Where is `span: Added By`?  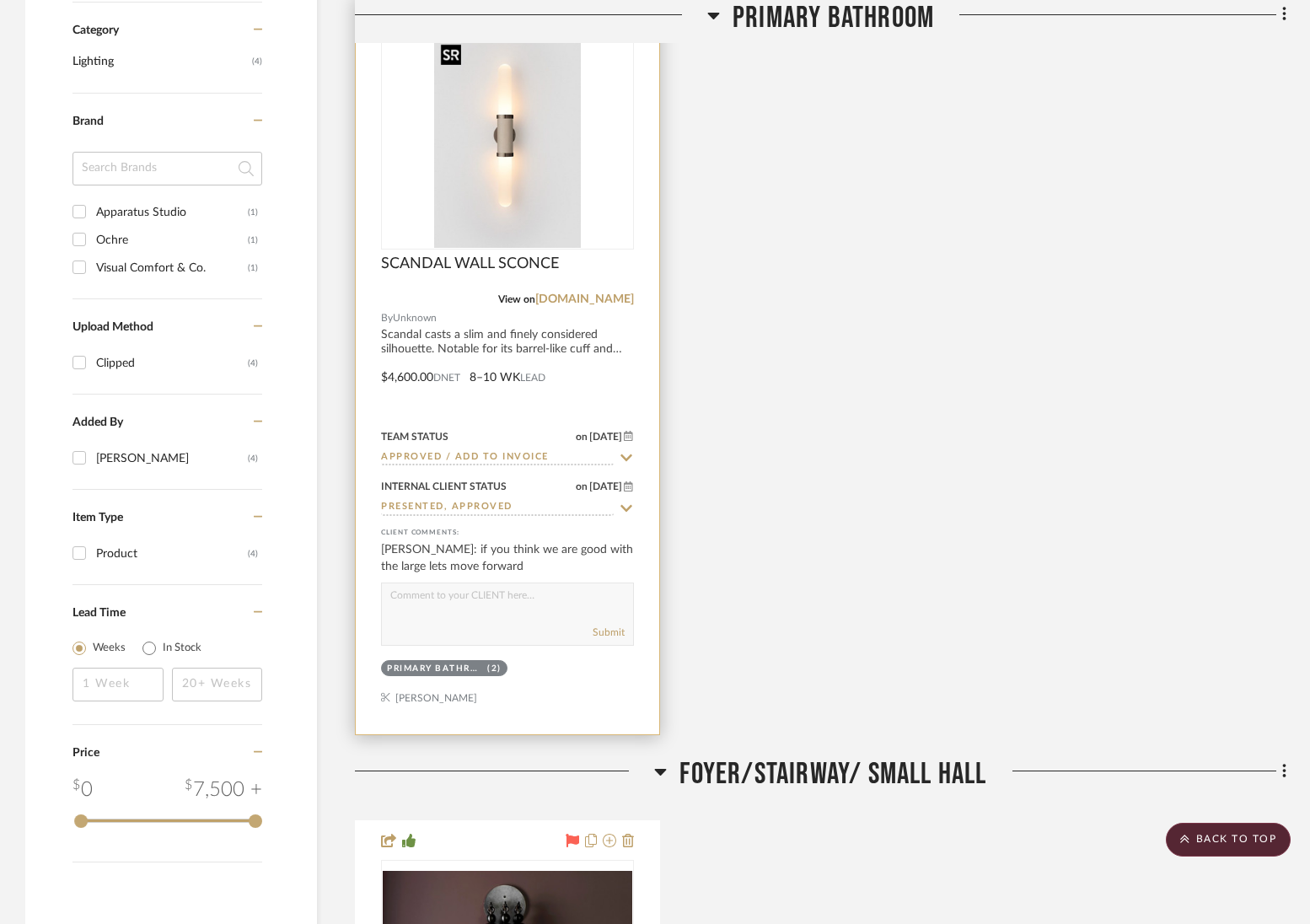 span: Added By is located at coordinates (97, 422).